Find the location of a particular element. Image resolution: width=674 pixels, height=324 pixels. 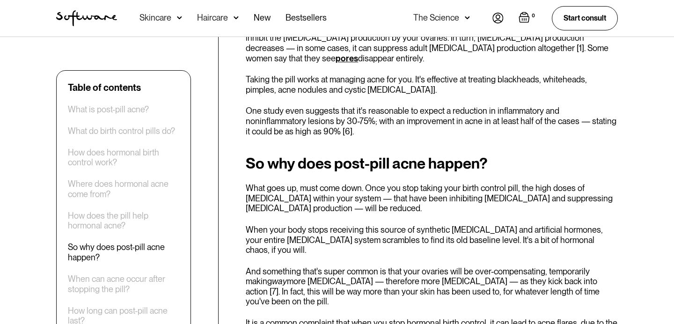

div: How does hormonal birth control work? is located at coordinates (124, 157).